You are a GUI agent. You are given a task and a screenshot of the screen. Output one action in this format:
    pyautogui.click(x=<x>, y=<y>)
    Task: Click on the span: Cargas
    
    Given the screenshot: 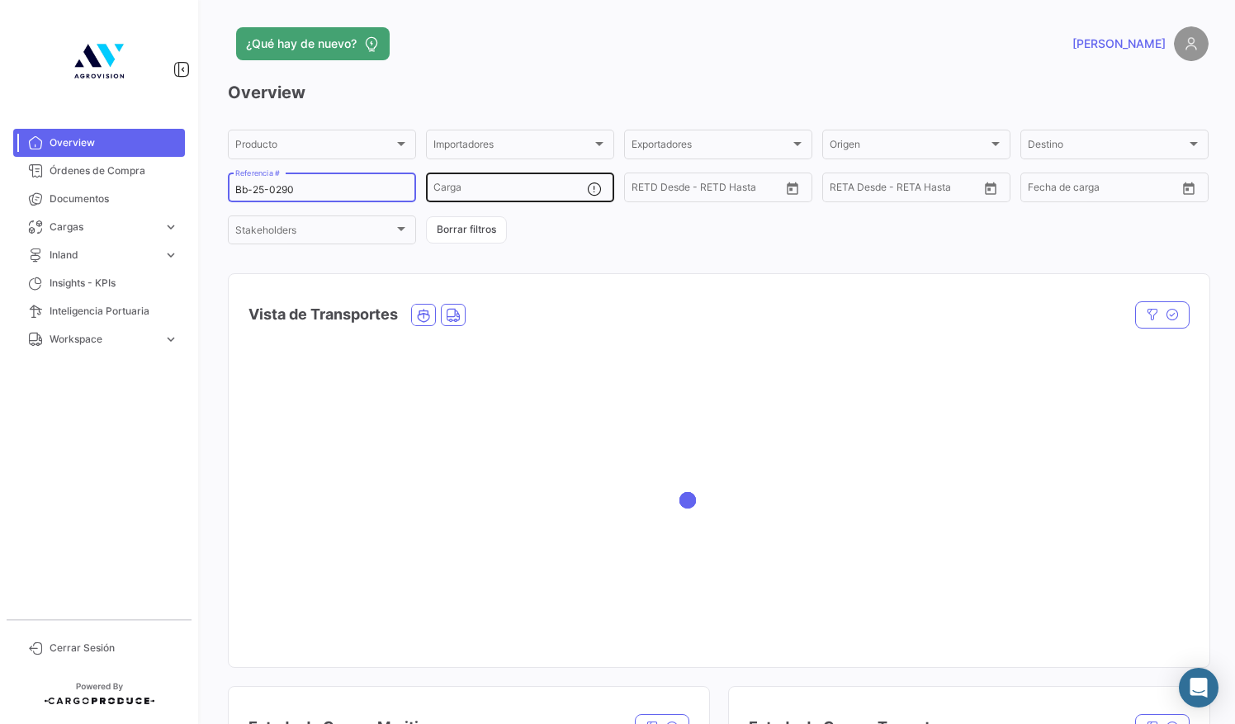 What is the action you would take?
    pyautogui.click(x=103, y=227)
    